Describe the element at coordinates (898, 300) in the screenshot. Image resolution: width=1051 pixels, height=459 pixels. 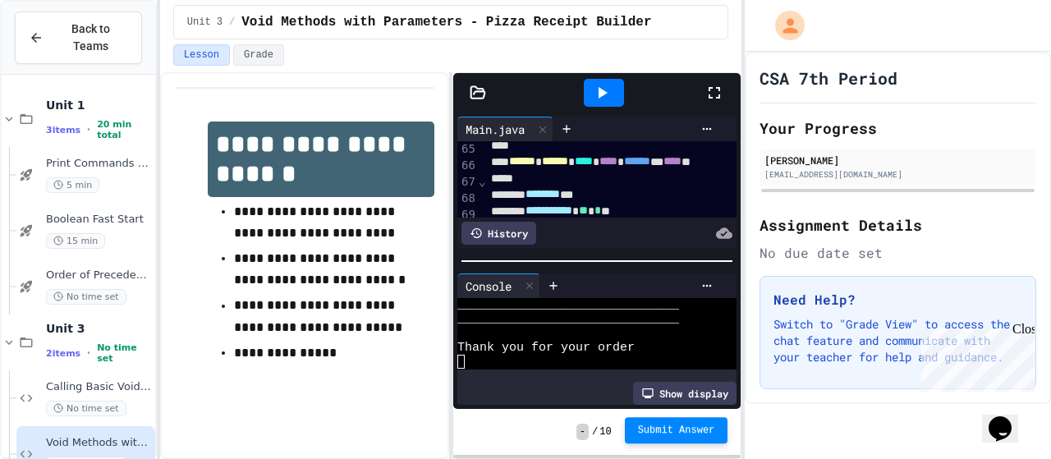
I see `h3: Need Help?` at that location.